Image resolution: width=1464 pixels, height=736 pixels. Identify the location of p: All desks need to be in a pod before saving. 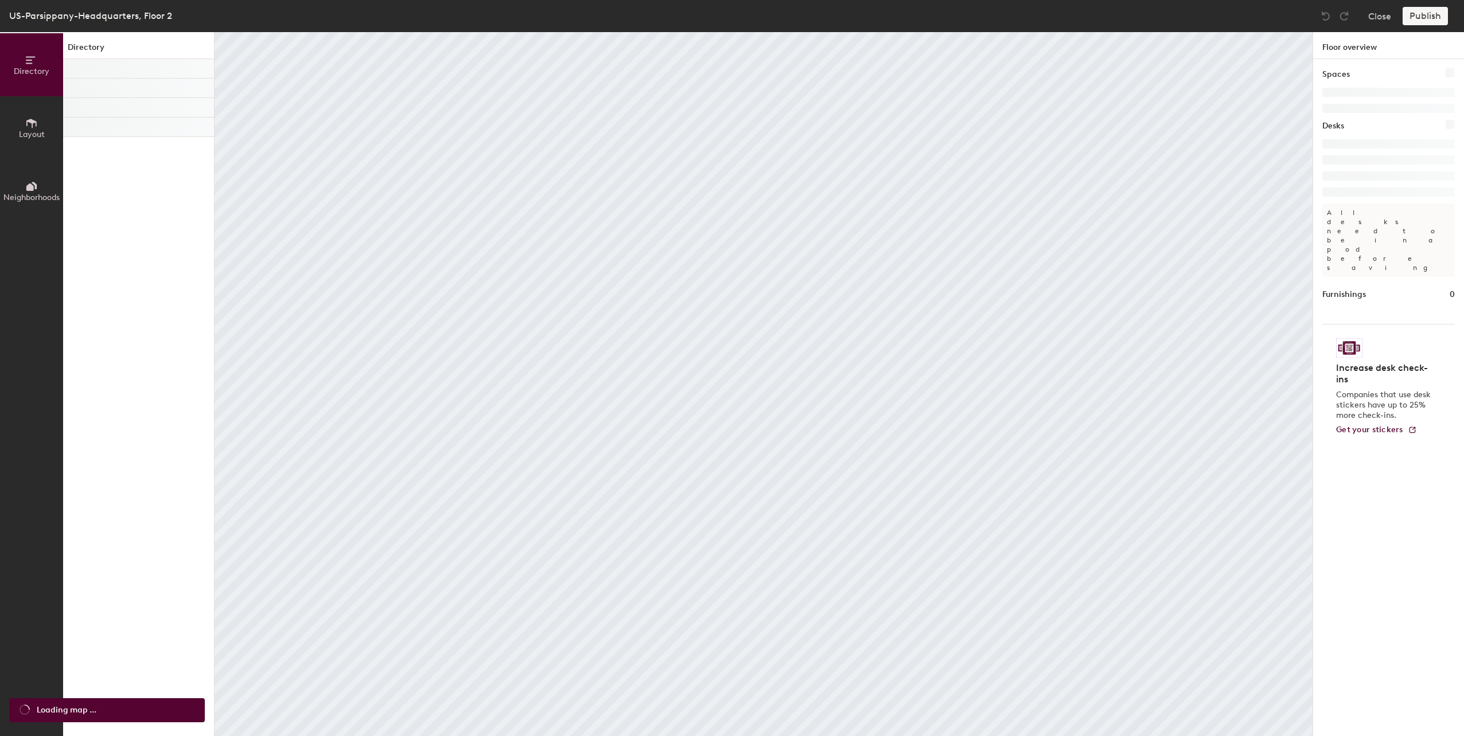
(1388, 240).